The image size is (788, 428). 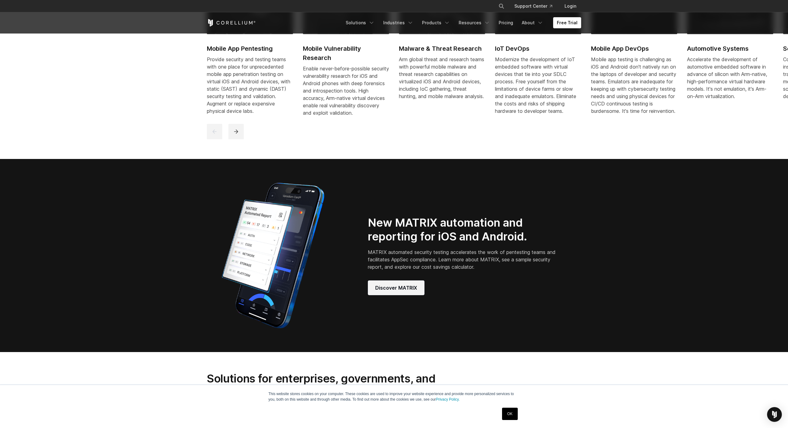 I want to click on div: Mobile app testing is challenging as iOS and Android don't natively run on the laptops of develop..., so click(x=634, y=85).